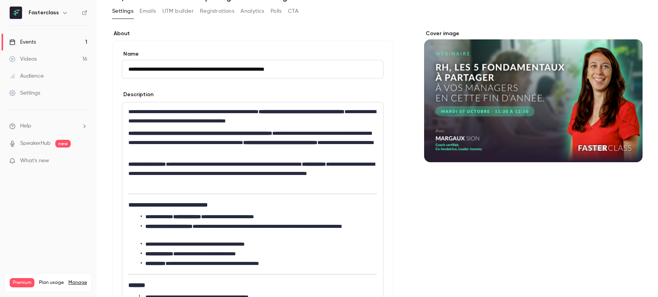  Describe the element at coordinates (533, 96) in the screenshot. I see `section: Cover image` at that location.